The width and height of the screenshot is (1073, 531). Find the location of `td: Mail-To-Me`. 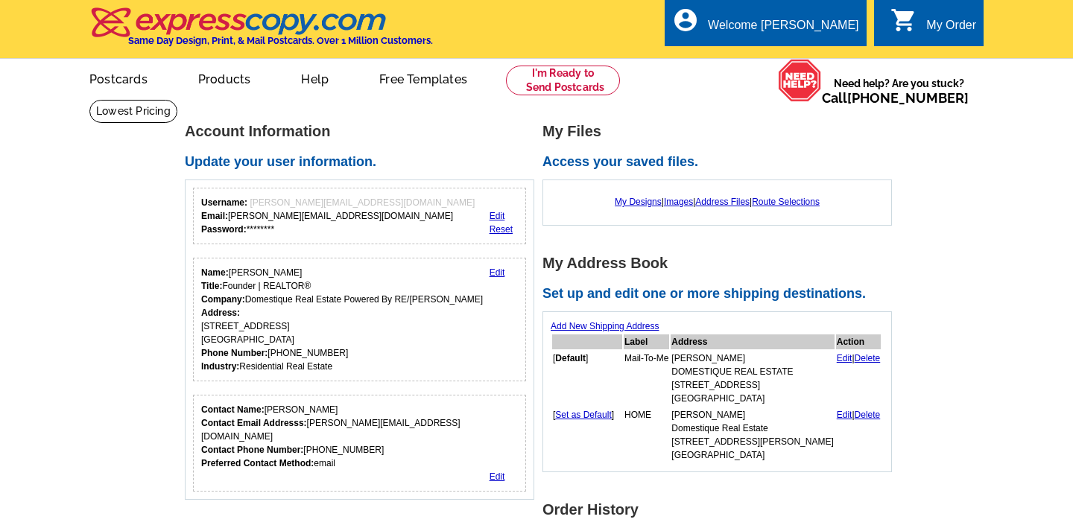

td: Mail-To-Me is located at coordinates (646, 379).